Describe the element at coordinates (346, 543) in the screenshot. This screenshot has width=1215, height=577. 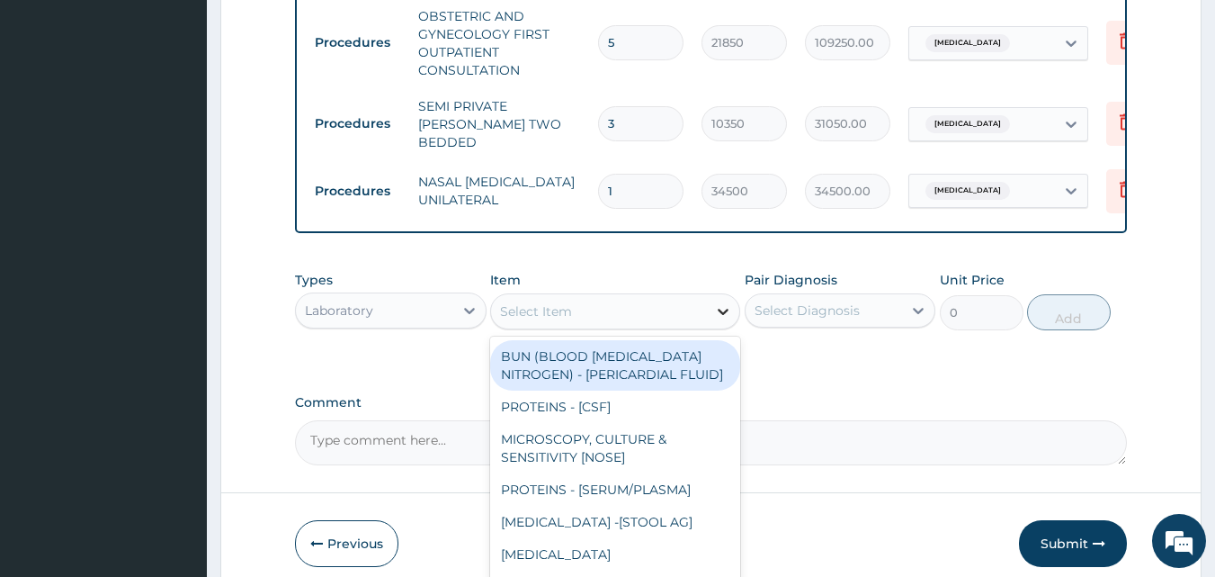
I see `button: Previous` at that location.